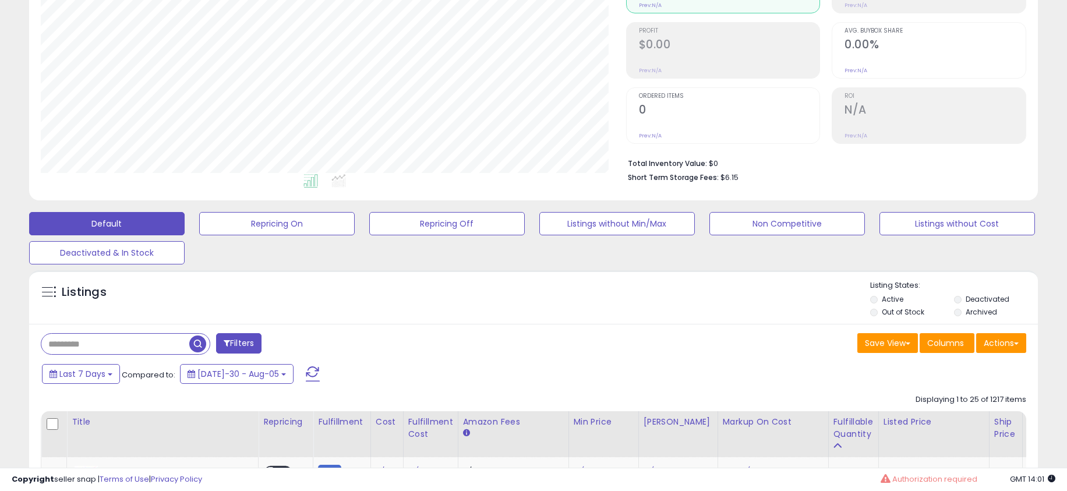 This screenshot has height=491, width=1067. I want to click on span: Profit, so click(729, 31).